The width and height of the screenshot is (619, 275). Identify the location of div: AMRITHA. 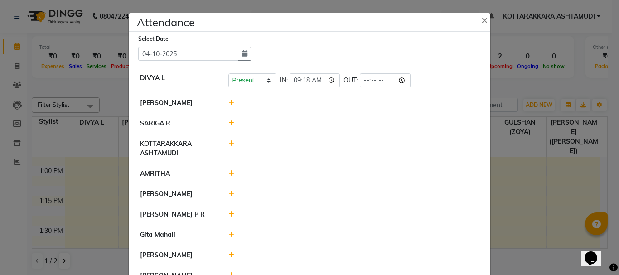
(177, 174).